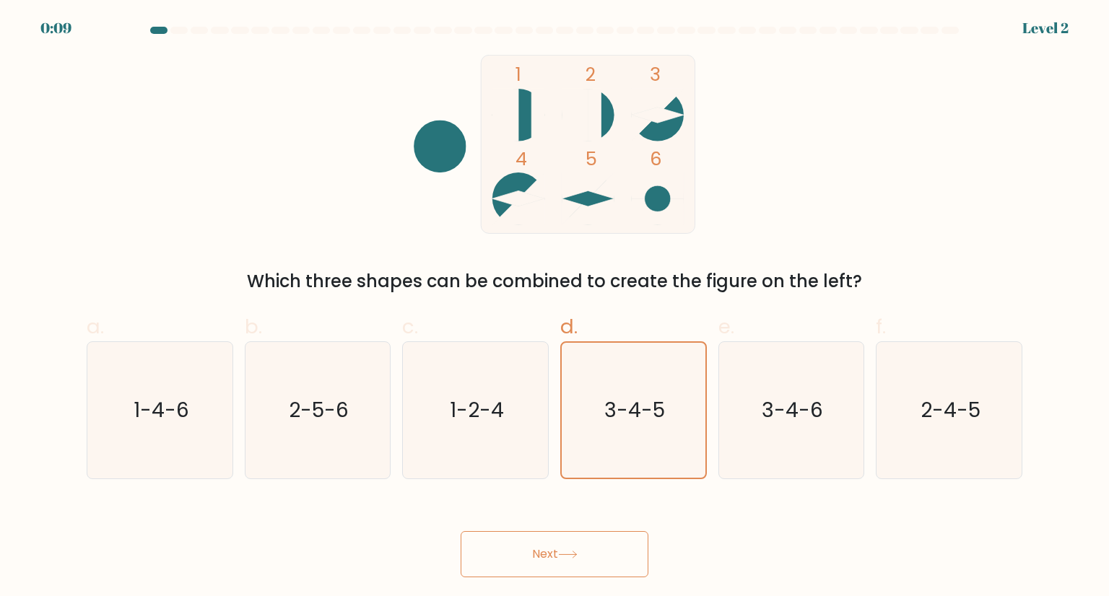 The width and height of the screenshot is (1109, 596). What do you see at coordinates (591, 159) in the screenshot?
I see `tspan: 5` at bounding box center [591, 159].